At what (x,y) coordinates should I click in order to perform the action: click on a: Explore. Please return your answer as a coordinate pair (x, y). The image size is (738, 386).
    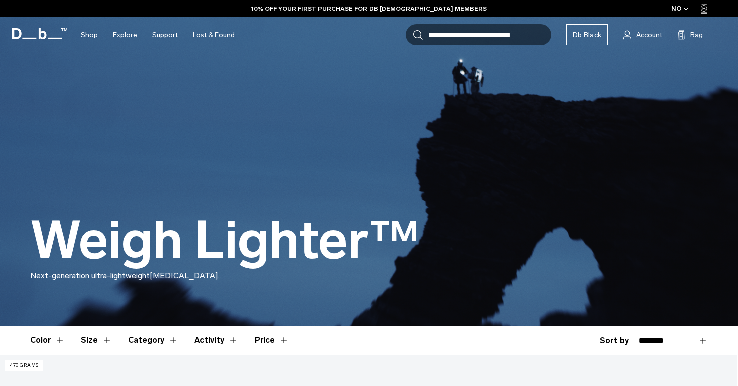
    Looking at the image, I should click on (125, 35).